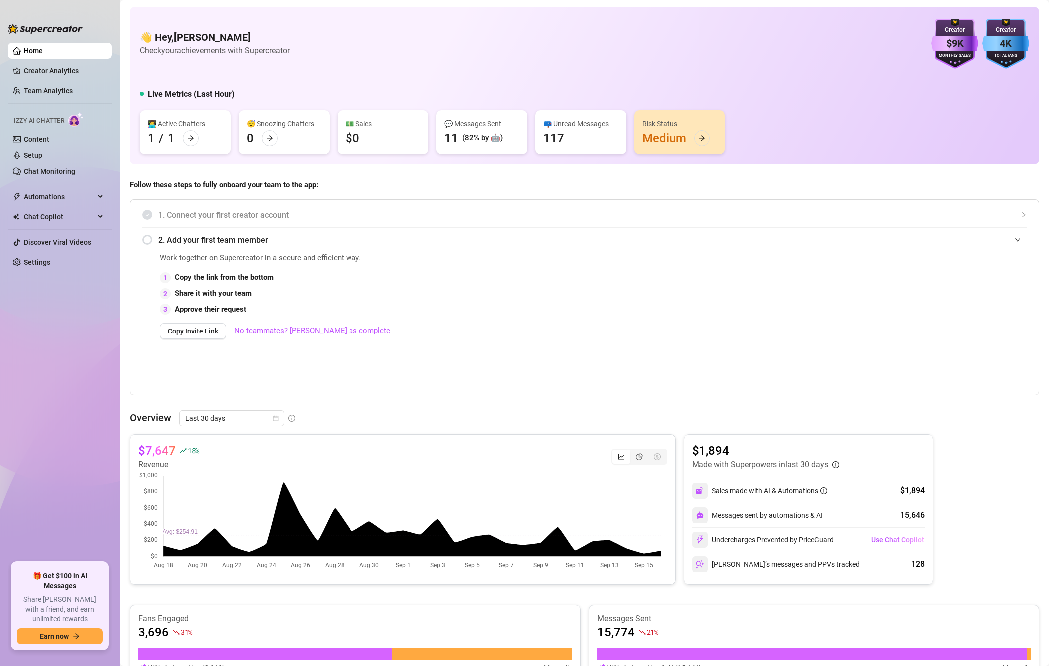 The width and height of the screenshot is (1049, 666). Describe the element at coordinates (33, 51) in the screenshot. I see `a: Home` at that location.